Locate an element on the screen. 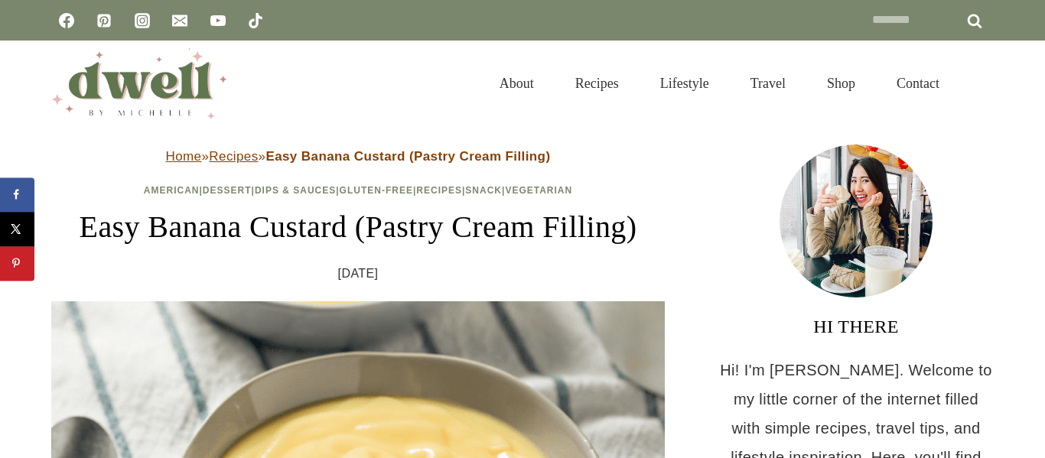  a: American is located at coordinates (171, 191).